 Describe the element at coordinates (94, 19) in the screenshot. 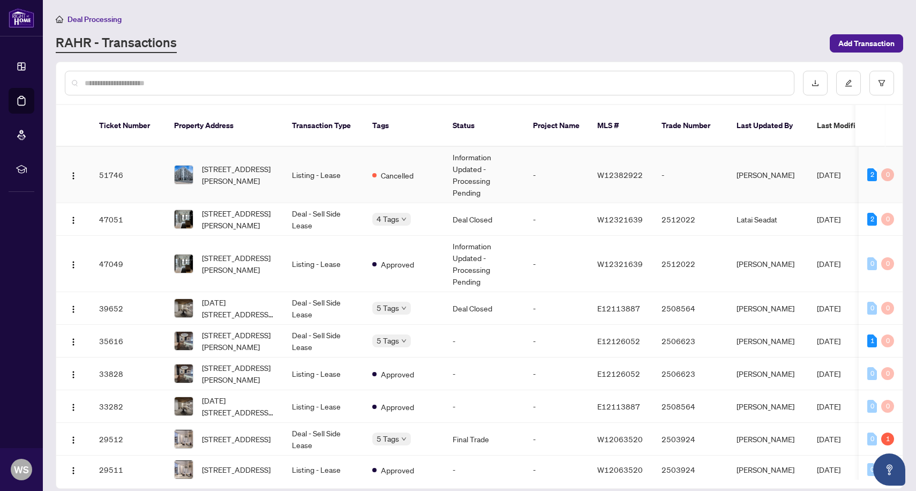

I see `span: Deal Processing` at that location.